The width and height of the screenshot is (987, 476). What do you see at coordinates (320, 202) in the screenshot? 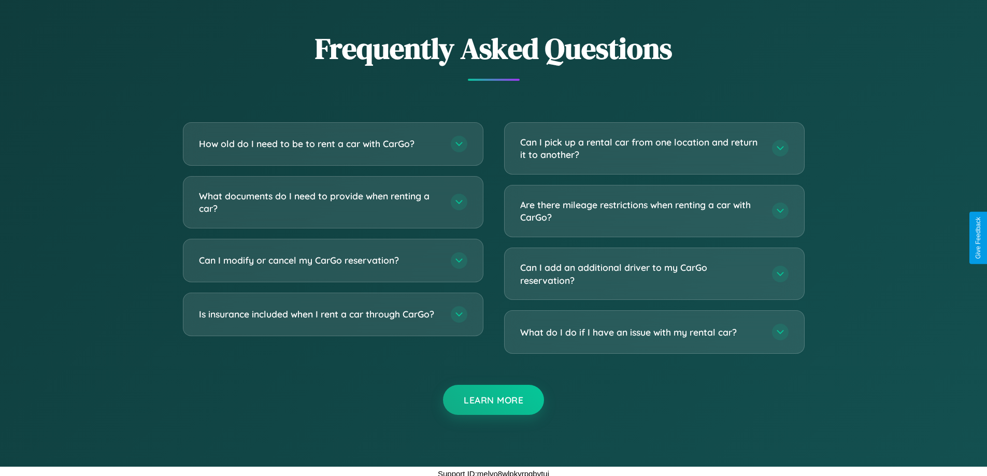
I see `h3: What documents do I need to provide when renting a car?` at bounding box center [320, 202].